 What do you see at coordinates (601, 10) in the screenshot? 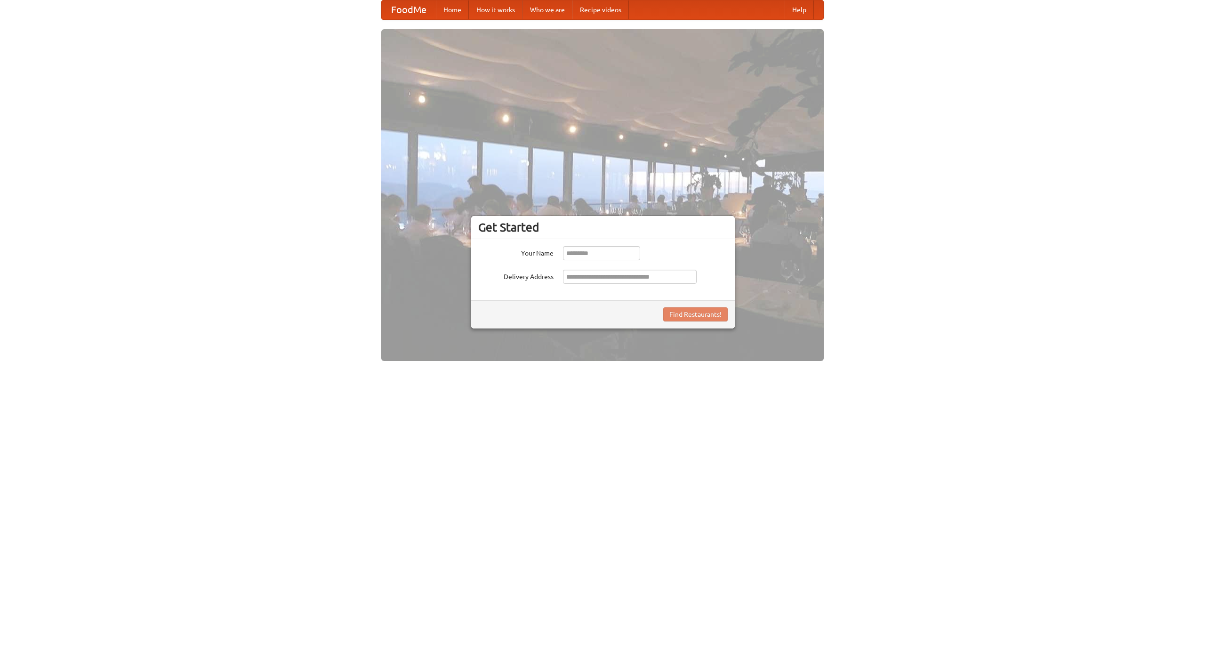
I see `a: Recipe videos` at bounding box center [601, 10].